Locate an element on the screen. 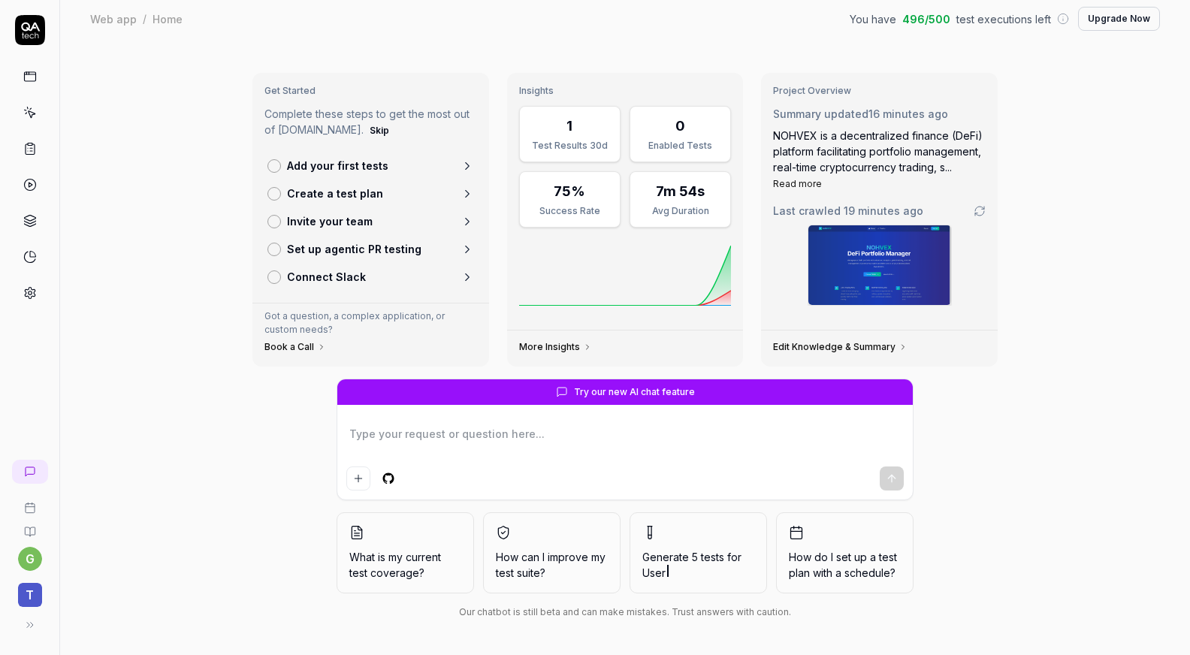 This screenshot has width=1190, height=655. span: User is located at coordinates (654, 573).